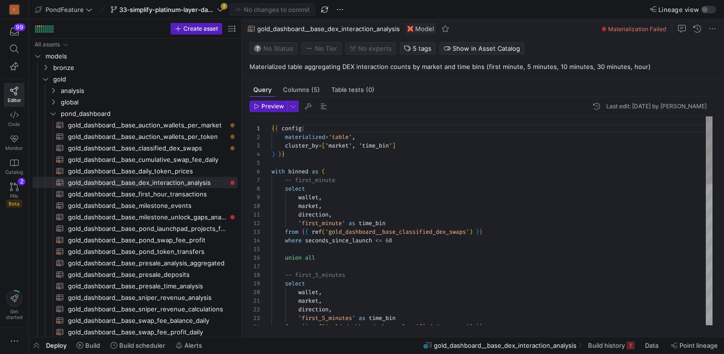 The image size is (724, 354). What do you see at coordinates (308, 292) in the screenshot?
I see `span: wallet` at bounding box center [308, 292].